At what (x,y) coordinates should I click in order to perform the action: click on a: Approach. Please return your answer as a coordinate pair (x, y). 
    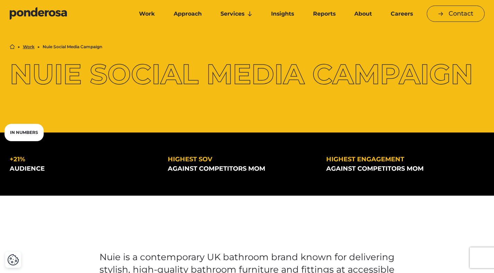
    Looking at the image, I should click on (188, 14).